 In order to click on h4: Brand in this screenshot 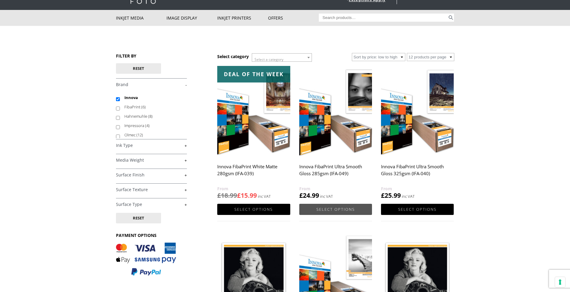, I will do `click(152, 84)`.